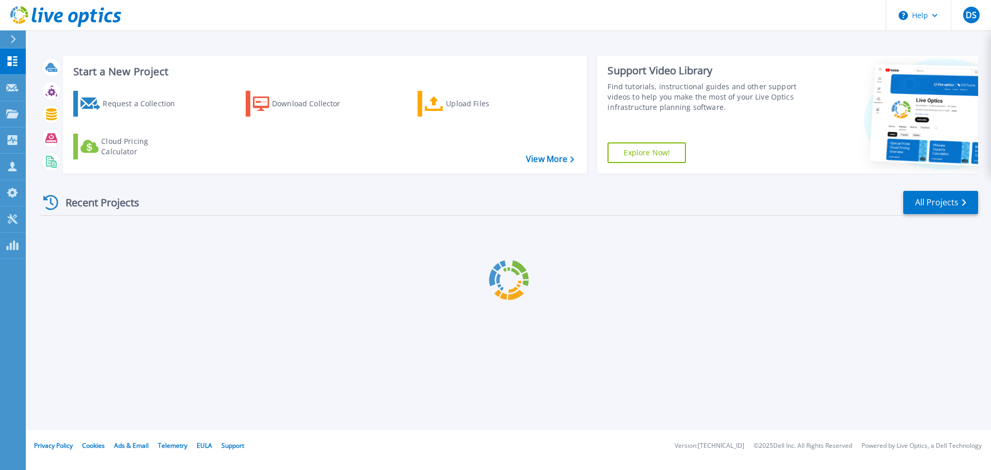 The image size is (991, 470). Describe the element at coordinates (233, 446) in the screenshot. I see `a: Support` at that location.